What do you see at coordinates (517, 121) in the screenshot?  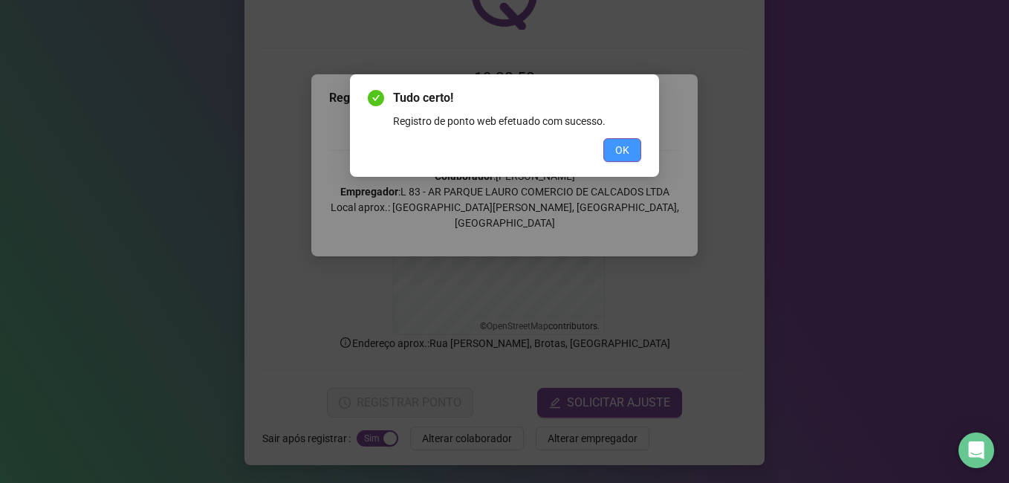 I see `div: Registro de ponto web efetuado com sucesso.` at bounding box center [517, 121].